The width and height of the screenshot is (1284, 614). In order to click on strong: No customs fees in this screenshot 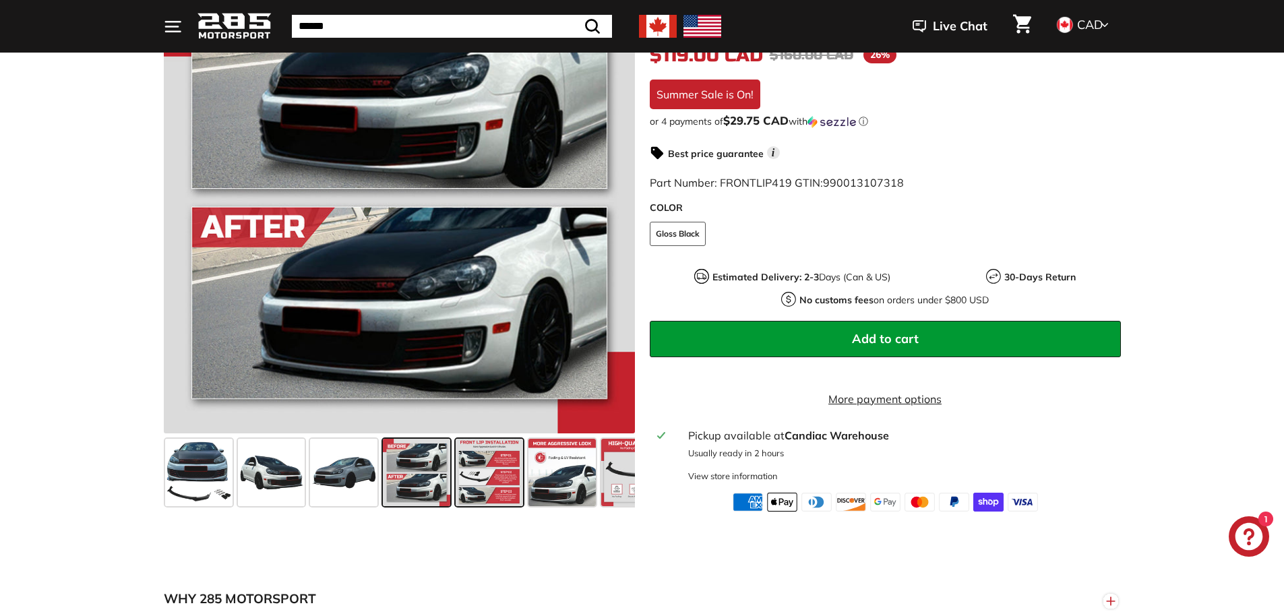, I will do `click(837, 300)`.